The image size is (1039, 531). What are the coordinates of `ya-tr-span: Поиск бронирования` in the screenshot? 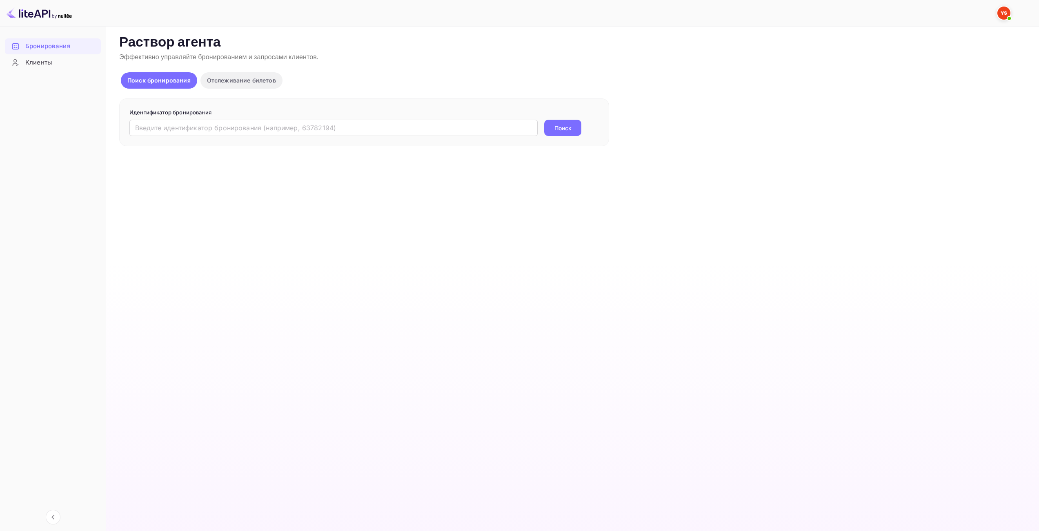 It's located at (159, 80).